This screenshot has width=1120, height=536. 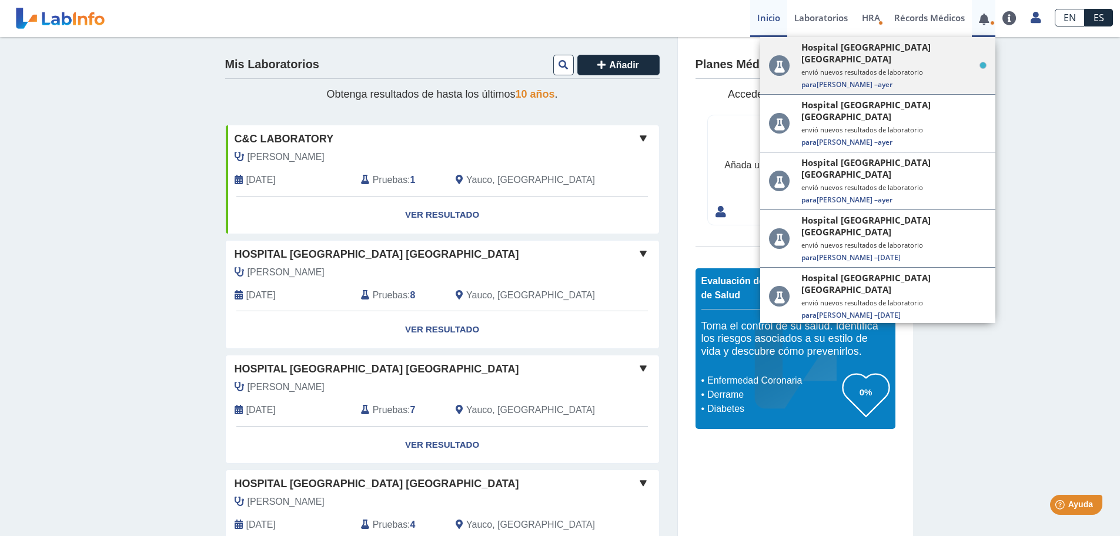 I want to click on span: Rodriguez Ramos, Ulises, so click(x=286, y=502).